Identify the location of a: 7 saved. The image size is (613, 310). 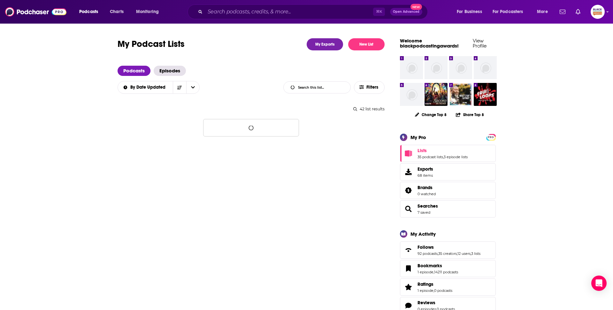
(424, 213).